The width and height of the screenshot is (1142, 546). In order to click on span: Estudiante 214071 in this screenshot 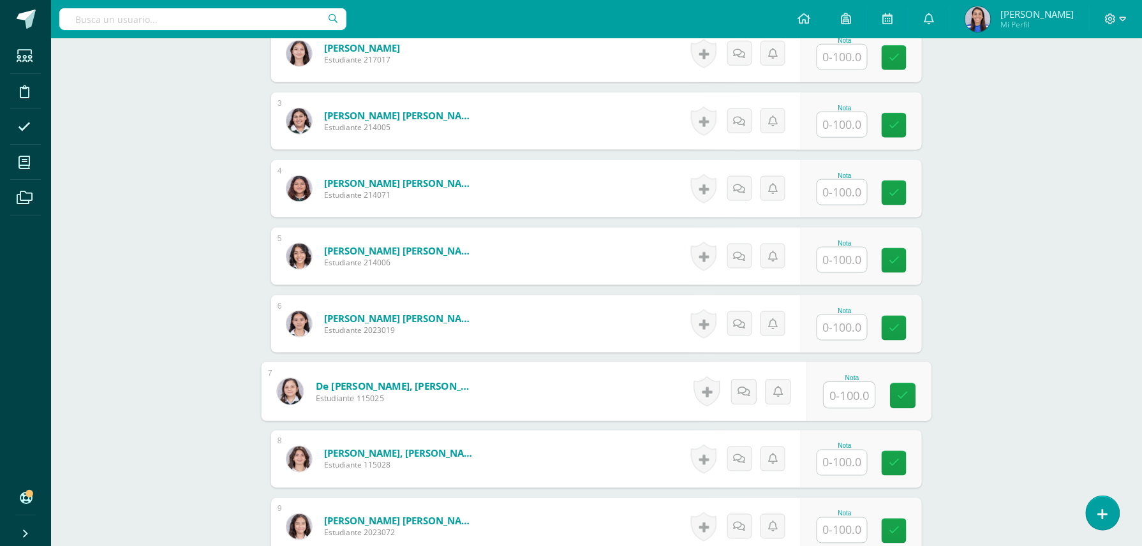, I will do `click(401, 195)`.